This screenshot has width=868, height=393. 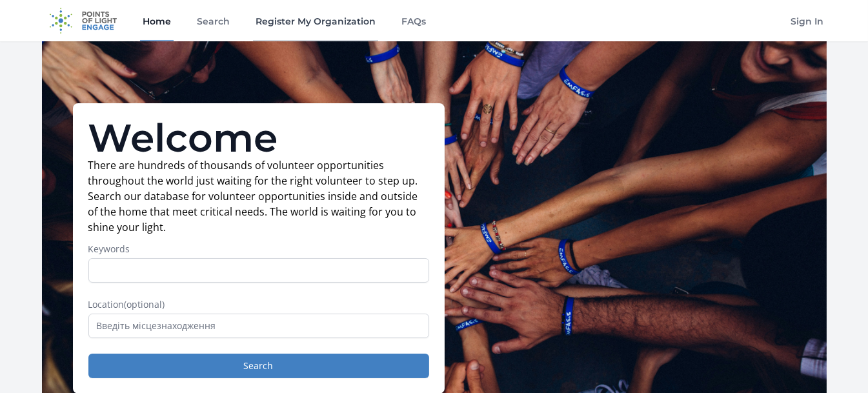 I want to click on input: Введіть місцезнаходження, so click(x=259, y=326).